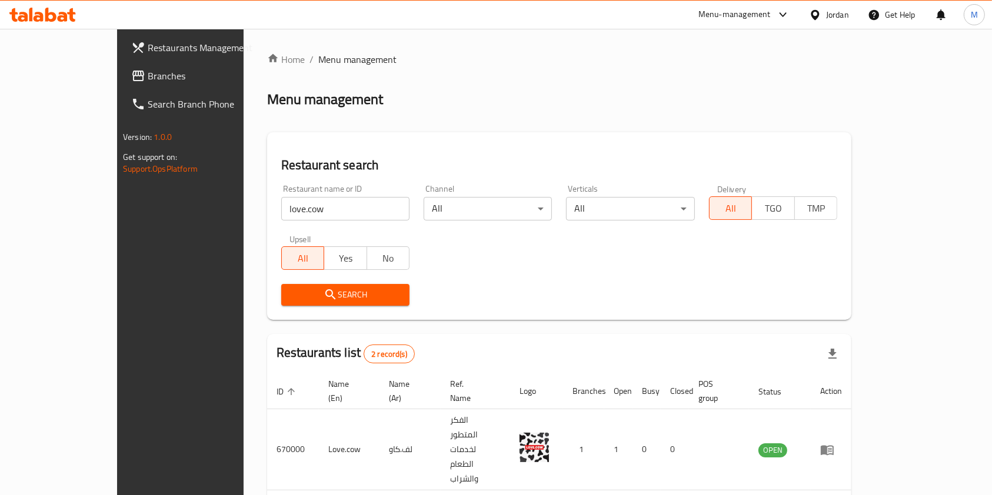  I want to click on div: OPEN, so click(772, 451).